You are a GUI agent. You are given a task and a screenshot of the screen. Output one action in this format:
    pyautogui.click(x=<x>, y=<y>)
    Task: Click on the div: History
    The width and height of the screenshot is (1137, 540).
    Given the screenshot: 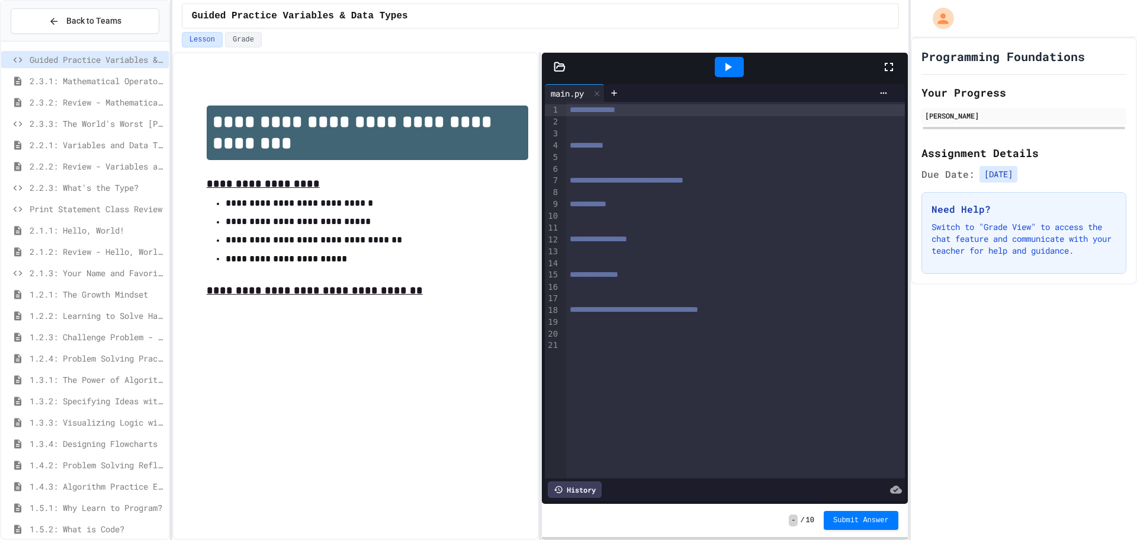 What is the action you would take?
    pyautogui.click(x=575, y=489)
    